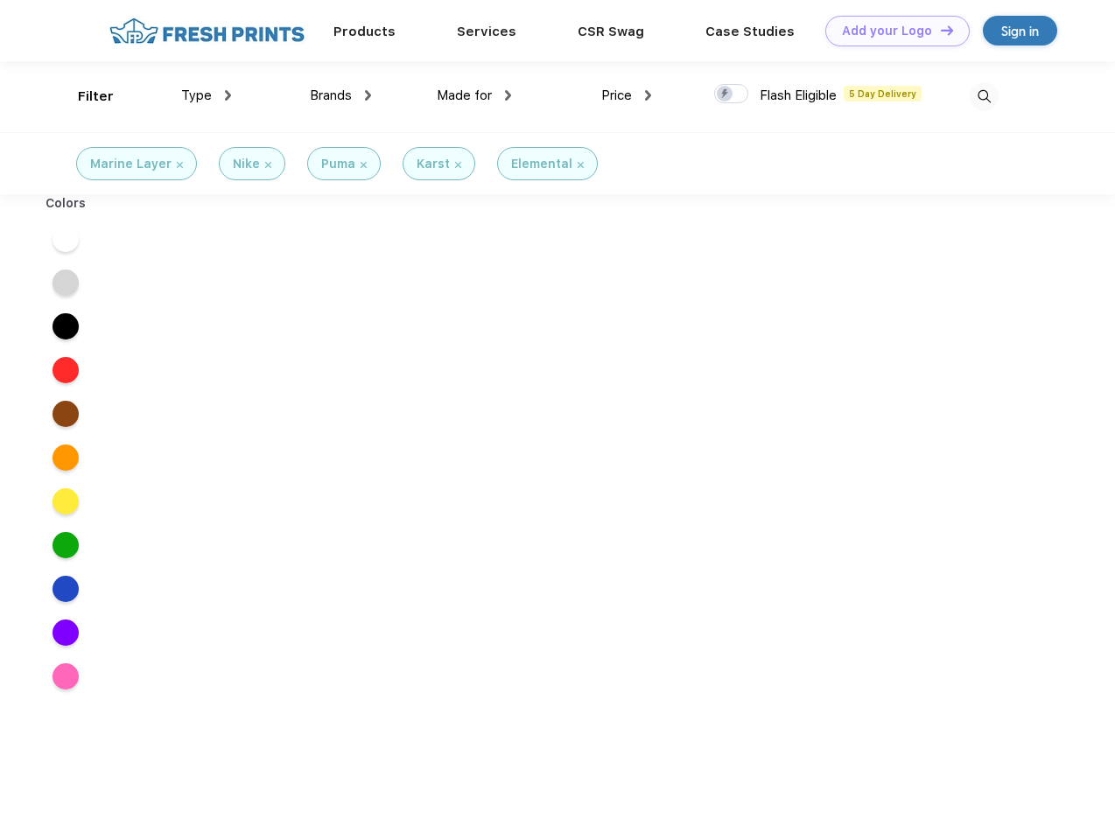 This screenshot has width=1115, height=840. I want to click on div: Nike, so click(246, 164).